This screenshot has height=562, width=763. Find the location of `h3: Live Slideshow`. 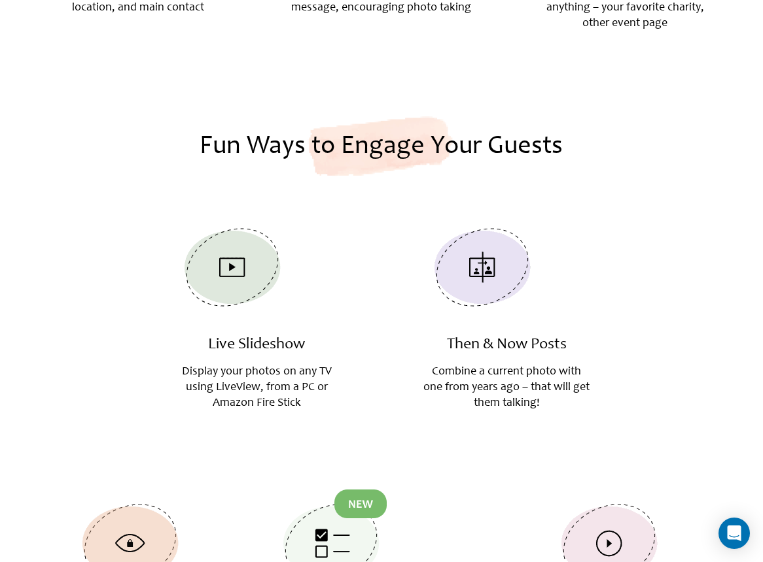

h3: Live Slideshow is located at coordinates (256, 345).